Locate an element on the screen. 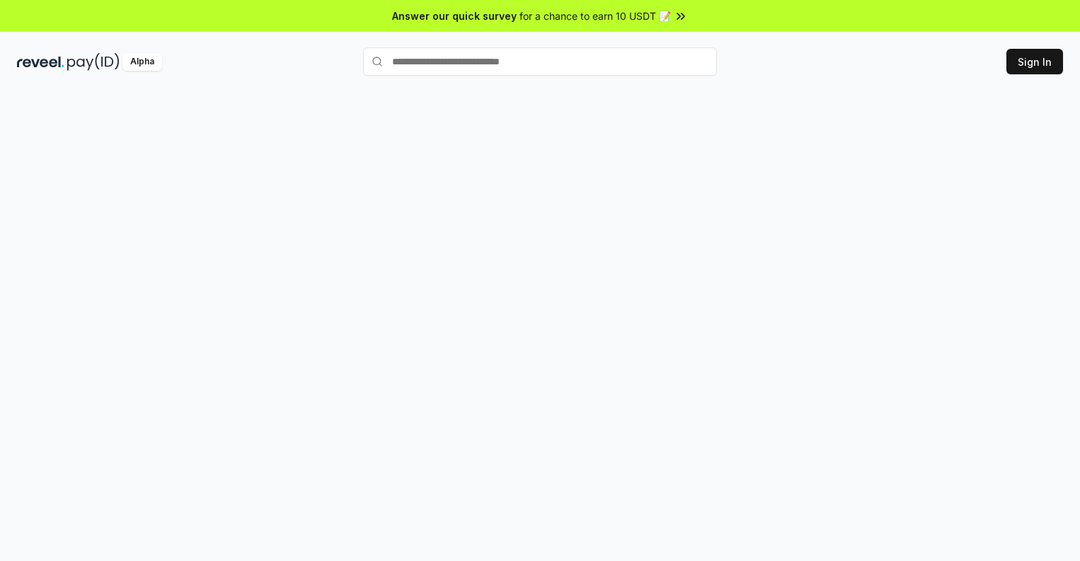 This screenshot has height=561, width=1080. img: pay_id is located at coordinates (93, 62).